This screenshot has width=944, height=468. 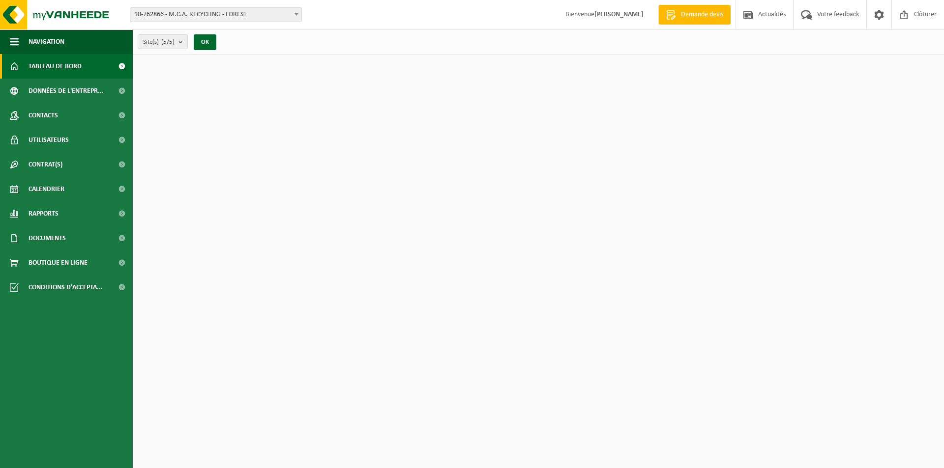 What do you see at coordinates (45, 165) in the screenshot?
I see `span: Contrat(s)` at bounding box center [45, 165].